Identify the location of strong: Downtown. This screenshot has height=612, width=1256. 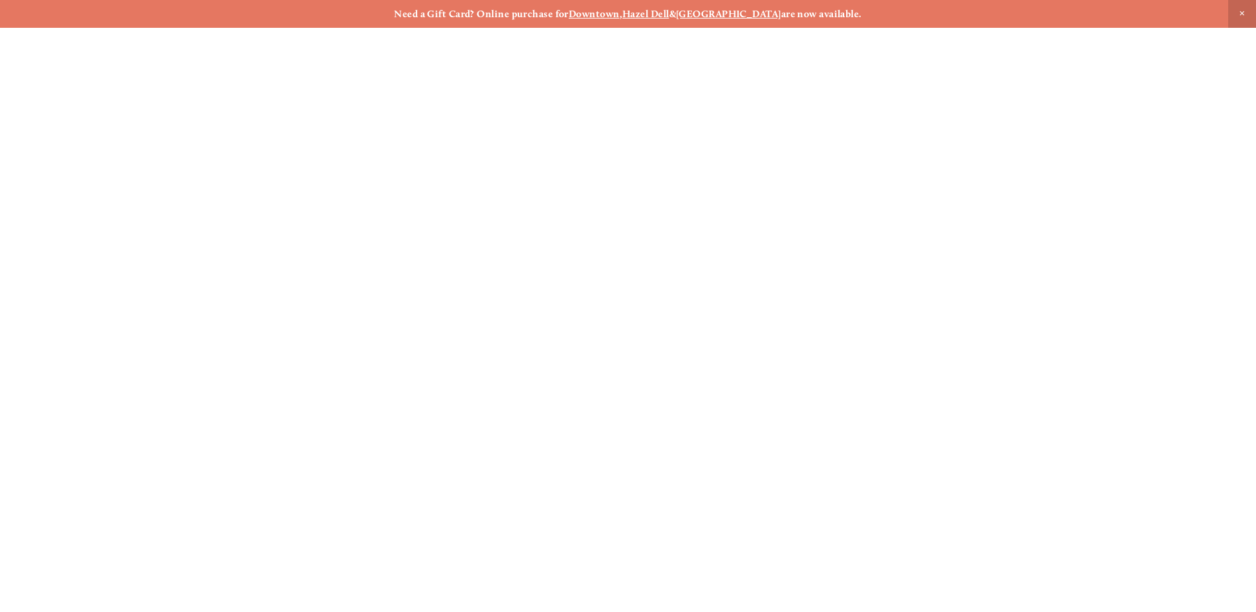
(594, 14).